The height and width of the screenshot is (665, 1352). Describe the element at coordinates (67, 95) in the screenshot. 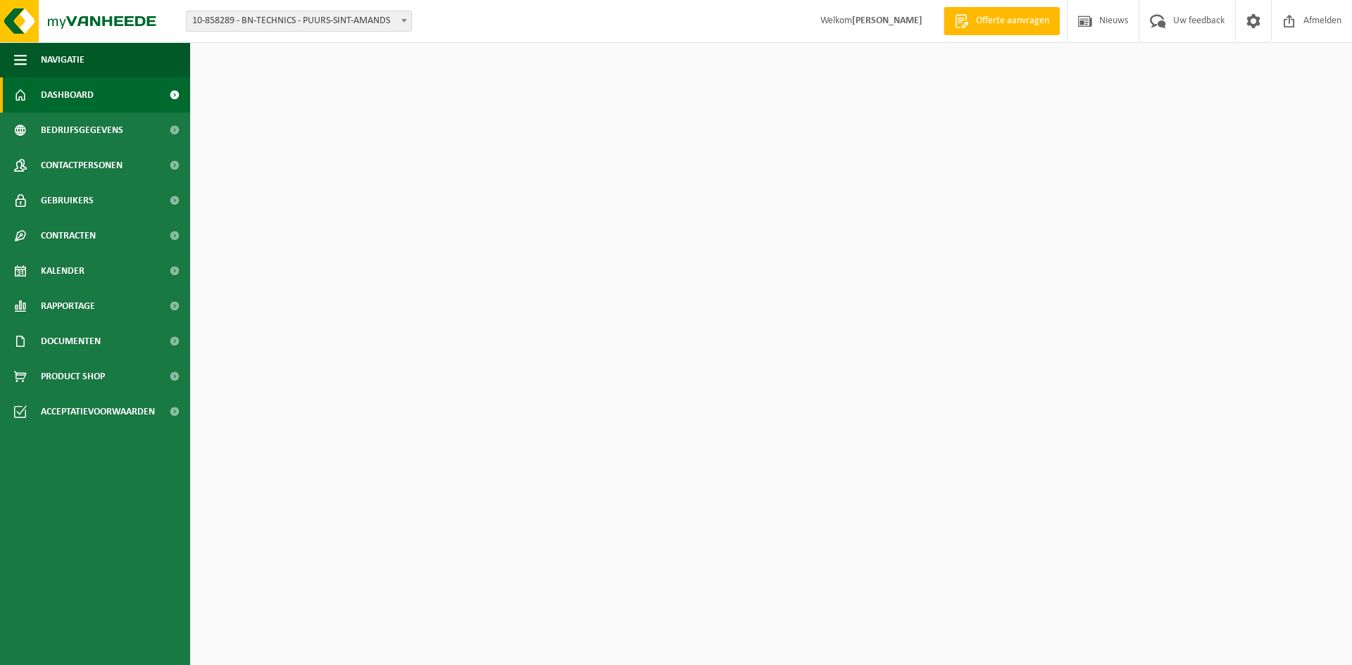

I see `span: Dashboard` at that location.